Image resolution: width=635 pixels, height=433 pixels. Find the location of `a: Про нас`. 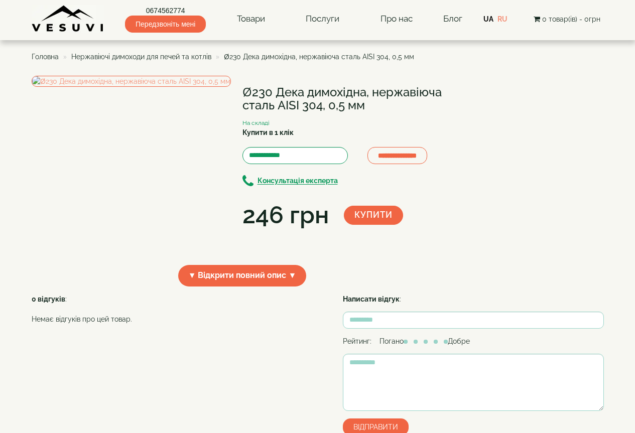

a: Про нас is located at coordinates (396, 19).